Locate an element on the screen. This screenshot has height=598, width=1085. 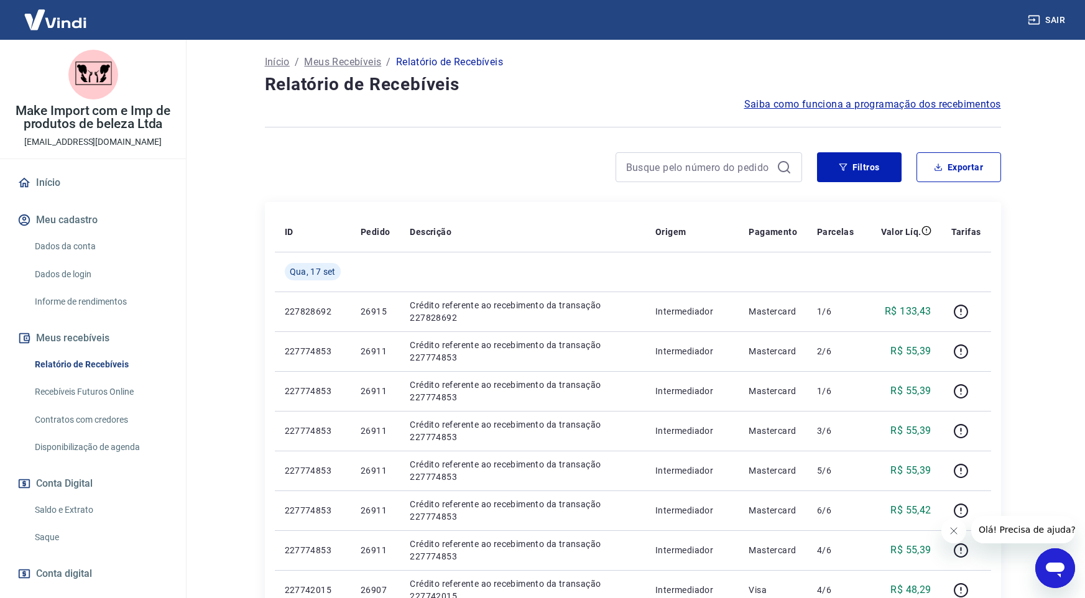
a: Dados da conta is located at coordinates (100, 246).